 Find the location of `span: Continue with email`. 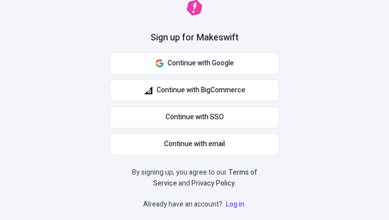

span: Continue with email is located at coordinates (195, 144).